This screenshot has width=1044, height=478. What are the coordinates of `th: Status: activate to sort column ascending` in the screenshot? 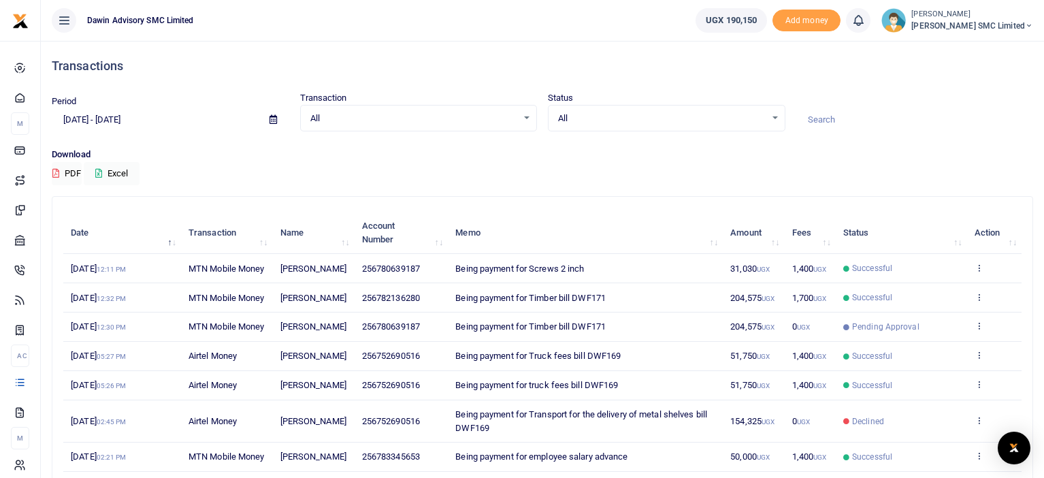 It's located at (901, 233).